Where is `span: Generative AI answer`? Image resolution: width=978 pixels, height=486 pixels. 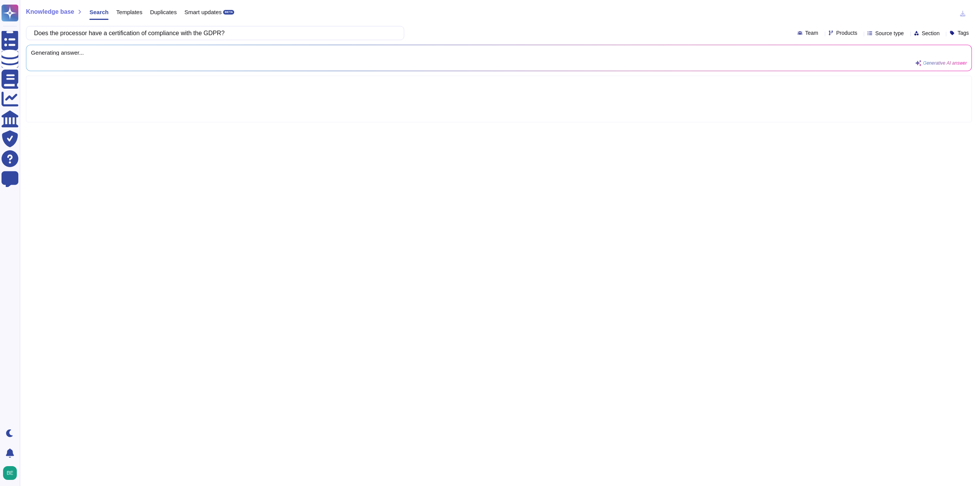
span: Generative AI answer is located at coordinates (945, 63).